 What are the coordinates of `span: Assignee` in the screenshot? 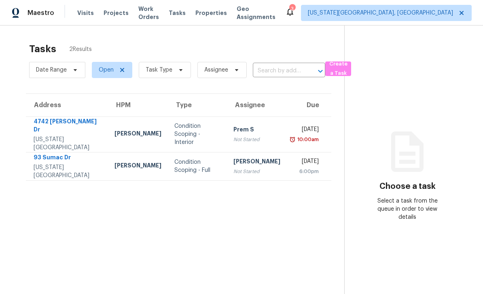 It's located at (216, 70).